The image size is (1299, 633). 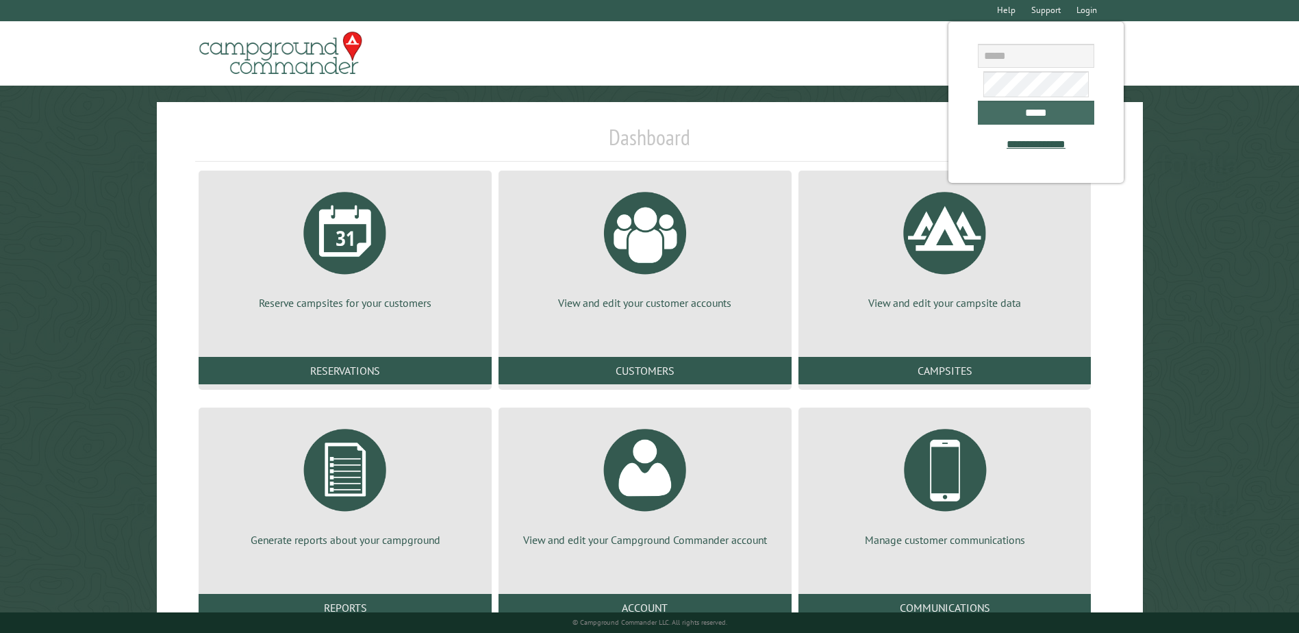 I want to click on small: © Campground Commander LLC. All rights reserved., so click(x=650, y=622).